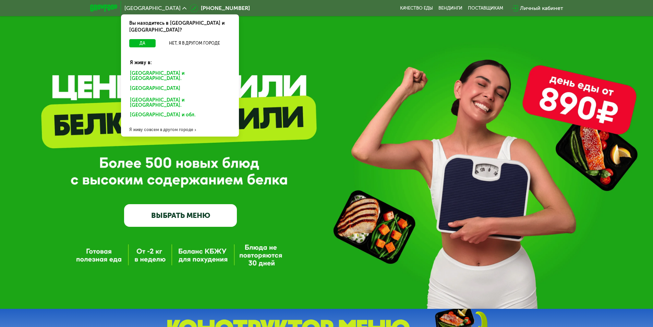 The image size is (653, 327). I want to click on a: Вендинги, so click(451, 8).